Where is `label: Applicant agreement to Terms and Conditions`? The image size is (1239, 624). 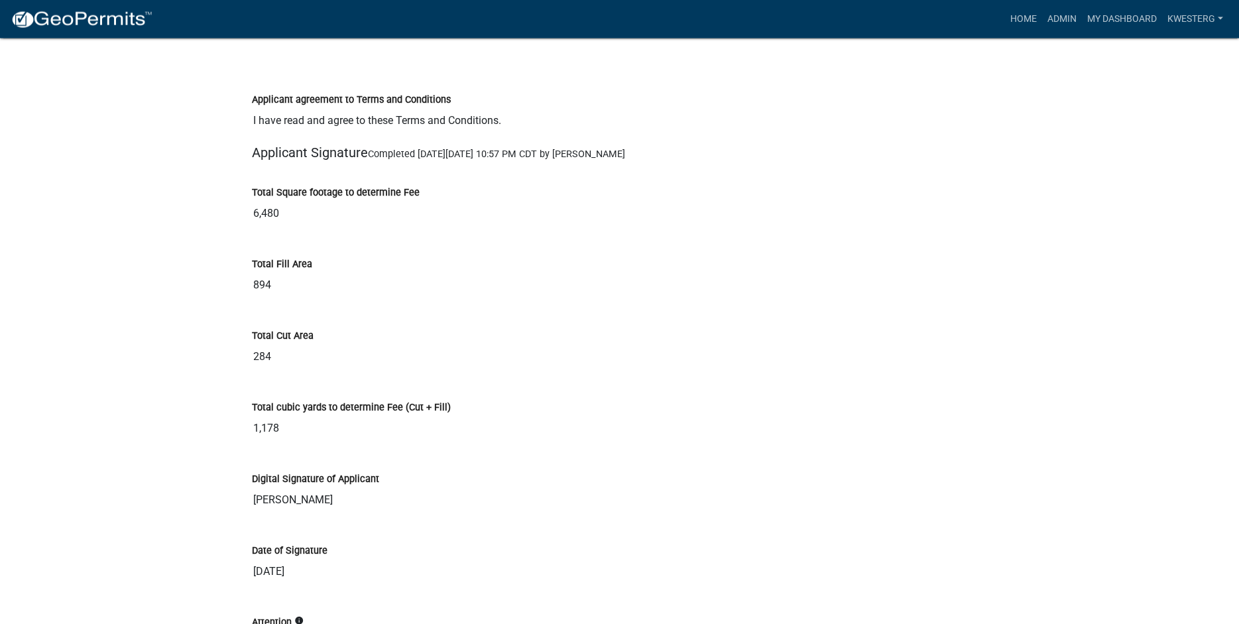 label: Applicant agreement to Terms and Conditions is located at coordinates (351, 100).